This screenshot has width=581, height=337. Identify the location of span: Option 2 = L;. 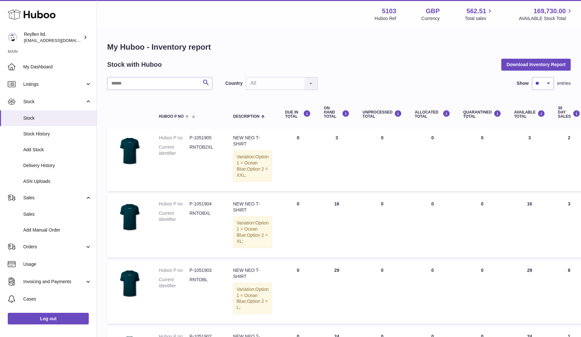
(252, 305).